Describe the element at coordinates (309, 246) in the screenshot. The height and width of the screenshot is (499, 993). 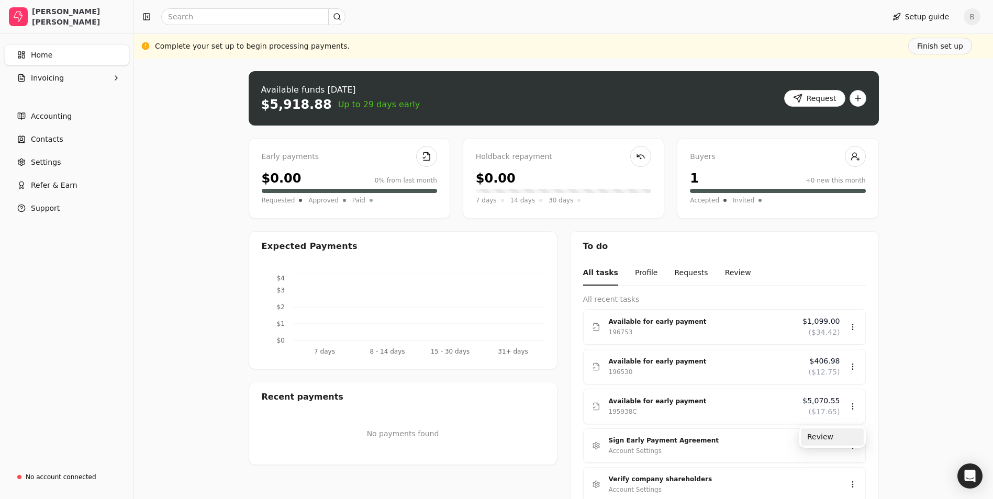
I see `div: Expected Payments` at that location.